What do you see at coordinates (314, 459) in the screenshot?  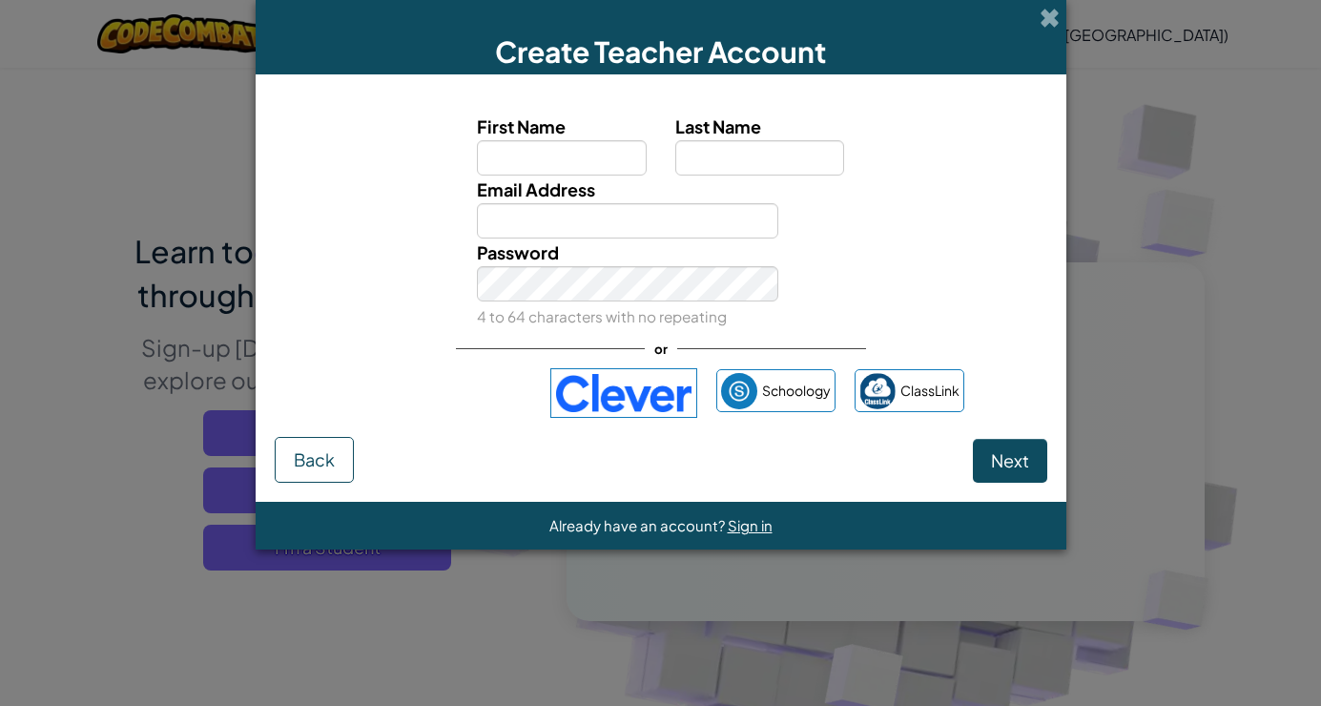 I see `span: Back` at bounding box center [314, 459].